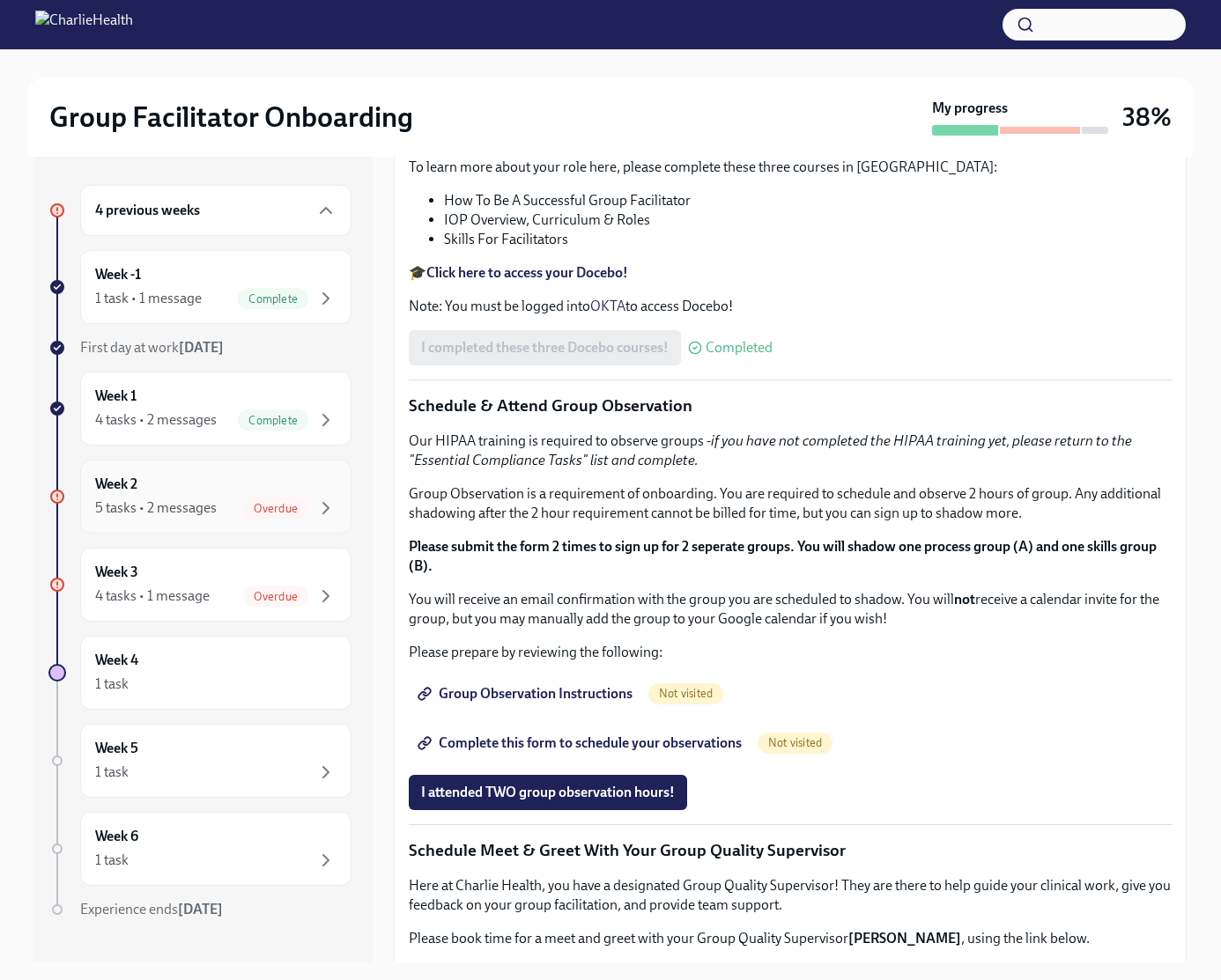  What do you see at coordinates (783, 555) in the screenshot?
I see `strong: Please submit the form 2 times to sign up for 2 seperate groups. You will shadow one process grou...` at bounding box center [783, 555].